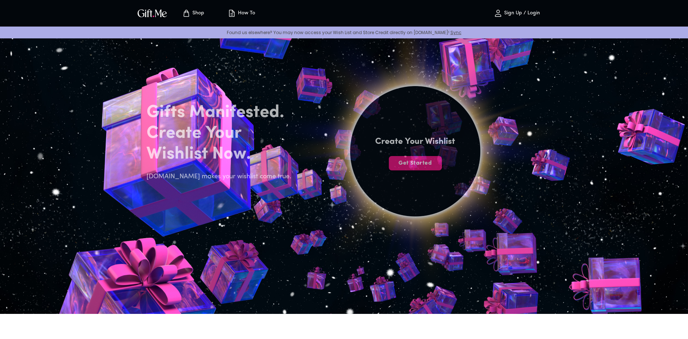 The image size is (688, 339). I want to click on button: GiftMe Logo, so click(152, 13).